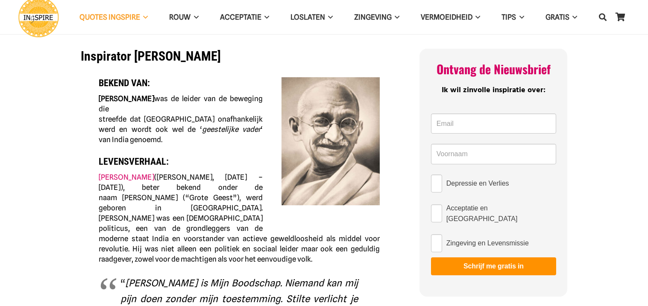 Image resolution: width=648 pixels, height=306 pixels. Describe the element at coordinates (561, 17) in the screenshot. I see `a: GRATISGRATIS Menu` at that location.